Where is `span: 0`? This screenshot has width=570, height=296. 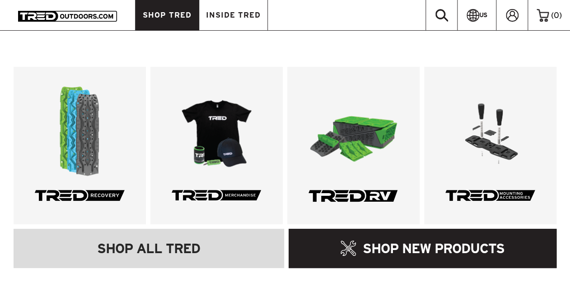 span: 0 is located at coordinates (556, 15).